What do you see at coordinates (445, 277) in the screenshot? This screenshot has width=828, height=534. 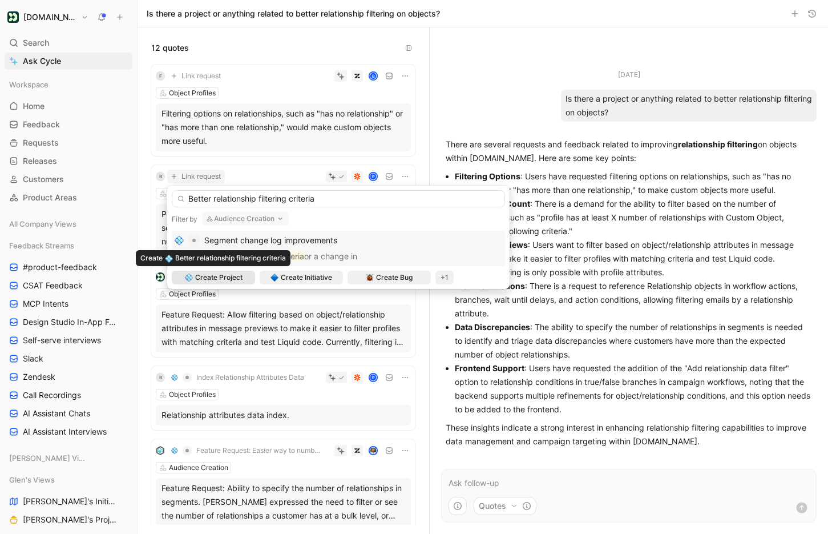 I see `div: +1` at bounding box center [445, 277].